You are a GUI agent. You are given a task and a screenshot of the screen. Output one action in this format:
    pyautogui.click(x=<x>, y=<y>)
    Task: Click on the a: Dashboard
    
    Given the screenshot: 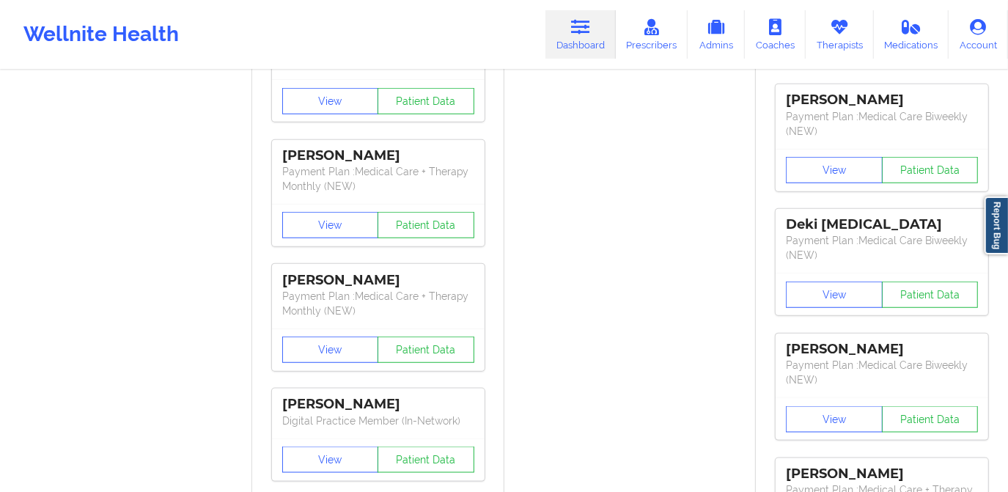 What is the action you would take?
    pyautogui.click(x=580, y=34)
    